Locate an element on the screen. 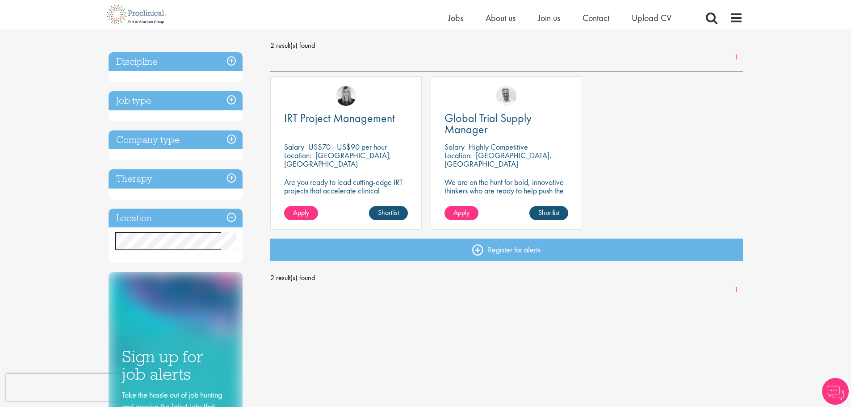  span: Join us is located at coordinates (549, 18).